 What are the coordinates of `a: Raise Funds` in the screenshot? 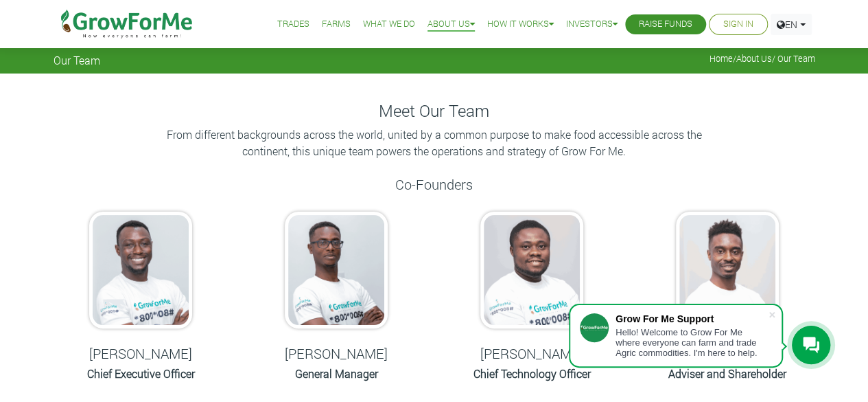 It's located at (666, 24).